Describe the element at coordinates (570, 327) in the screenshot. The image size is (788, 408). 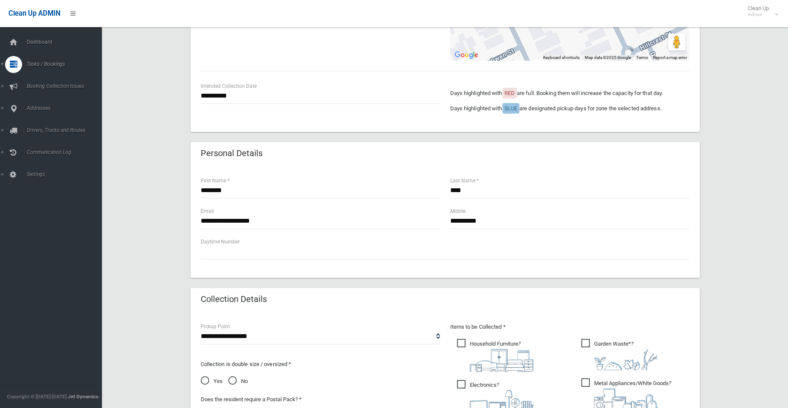
I see `p: Items to be Collected *` at that location.